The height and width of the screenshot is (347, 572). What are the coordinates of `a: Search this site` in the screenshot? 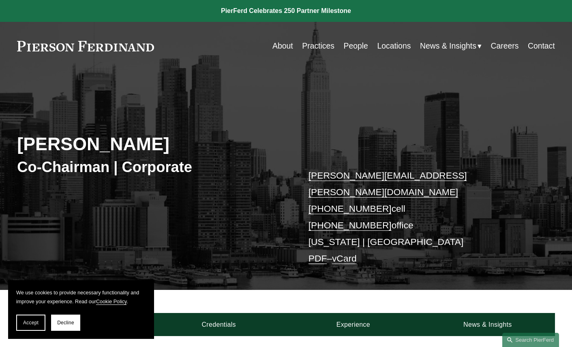 It's located at (531, 340).